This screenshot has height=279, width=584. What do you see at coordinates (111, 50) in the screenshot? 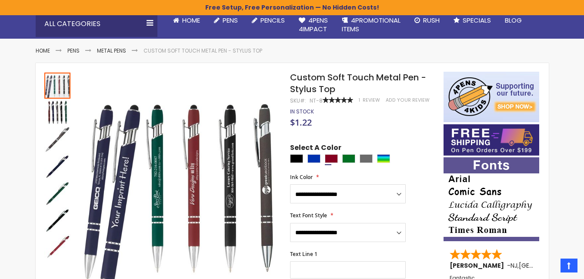
I see `a: Metal Pens` at bounding box center [111, 50].